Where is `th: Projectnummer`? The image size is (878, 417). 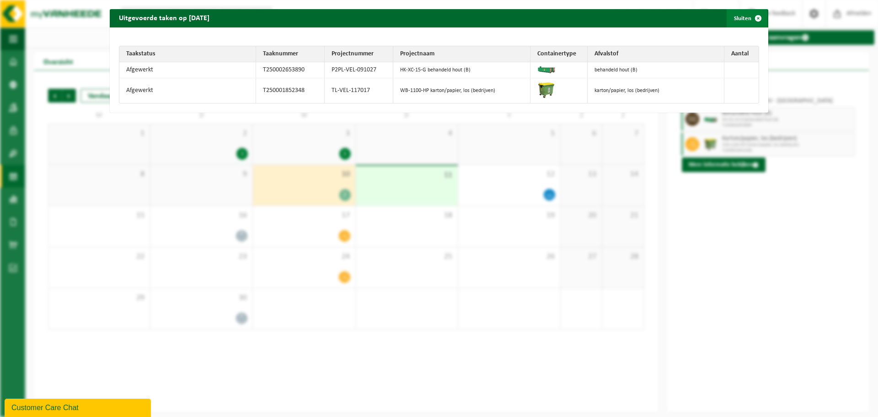
th: Projectnummer is located at coordinates (359, 54).